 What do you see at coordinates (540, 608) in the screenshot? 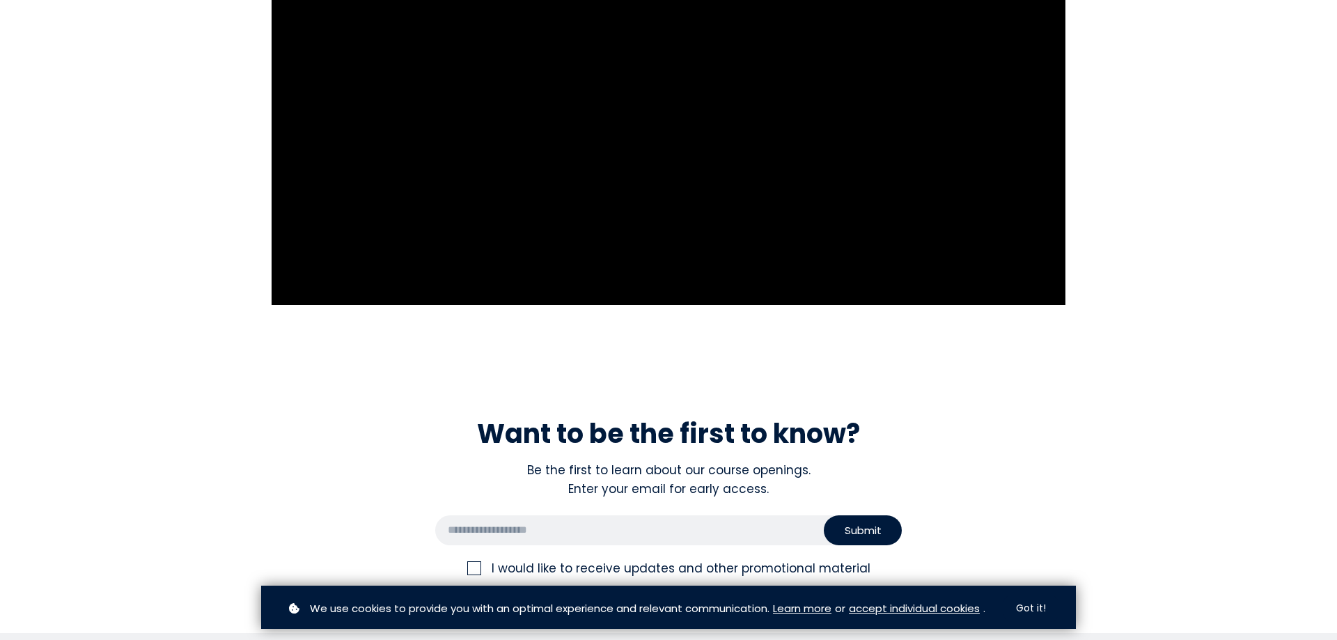
I see `span: We use cookies to provide you with an optimal experience and relevant communication.` at bounding box center [540, 608].